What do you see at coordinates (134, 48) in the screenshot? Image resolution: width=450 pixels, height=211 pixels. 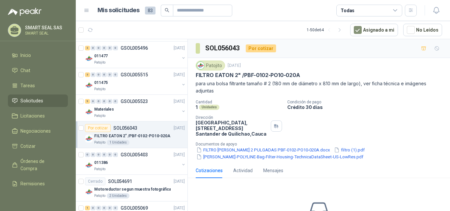 I see `p: GSOL005496` at bounding box center [134, 48].